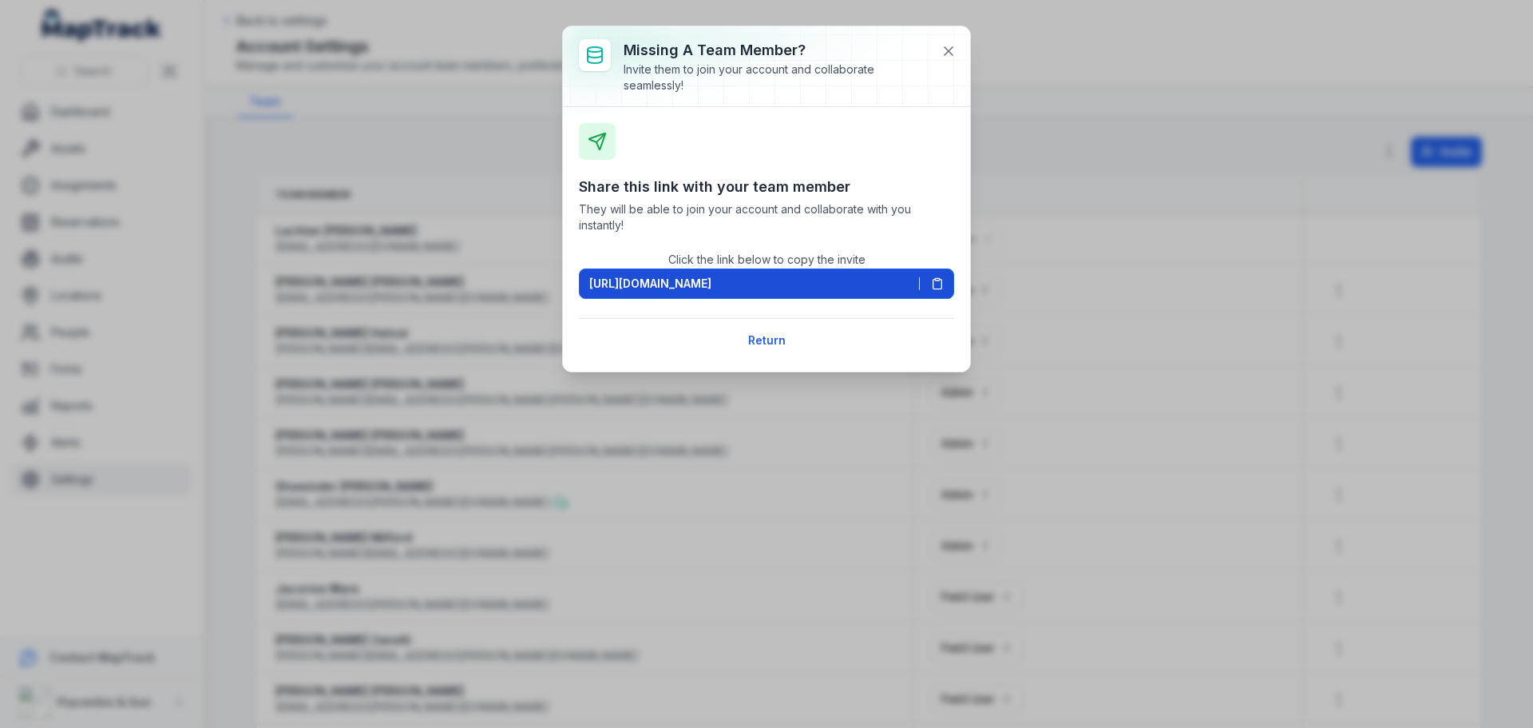 This screenshot has width=1533, height=728. What do you see at coordinates (776, 50) in the screenshot?
I see `h3: Missing a team member?` at bounding box center [776, 50].